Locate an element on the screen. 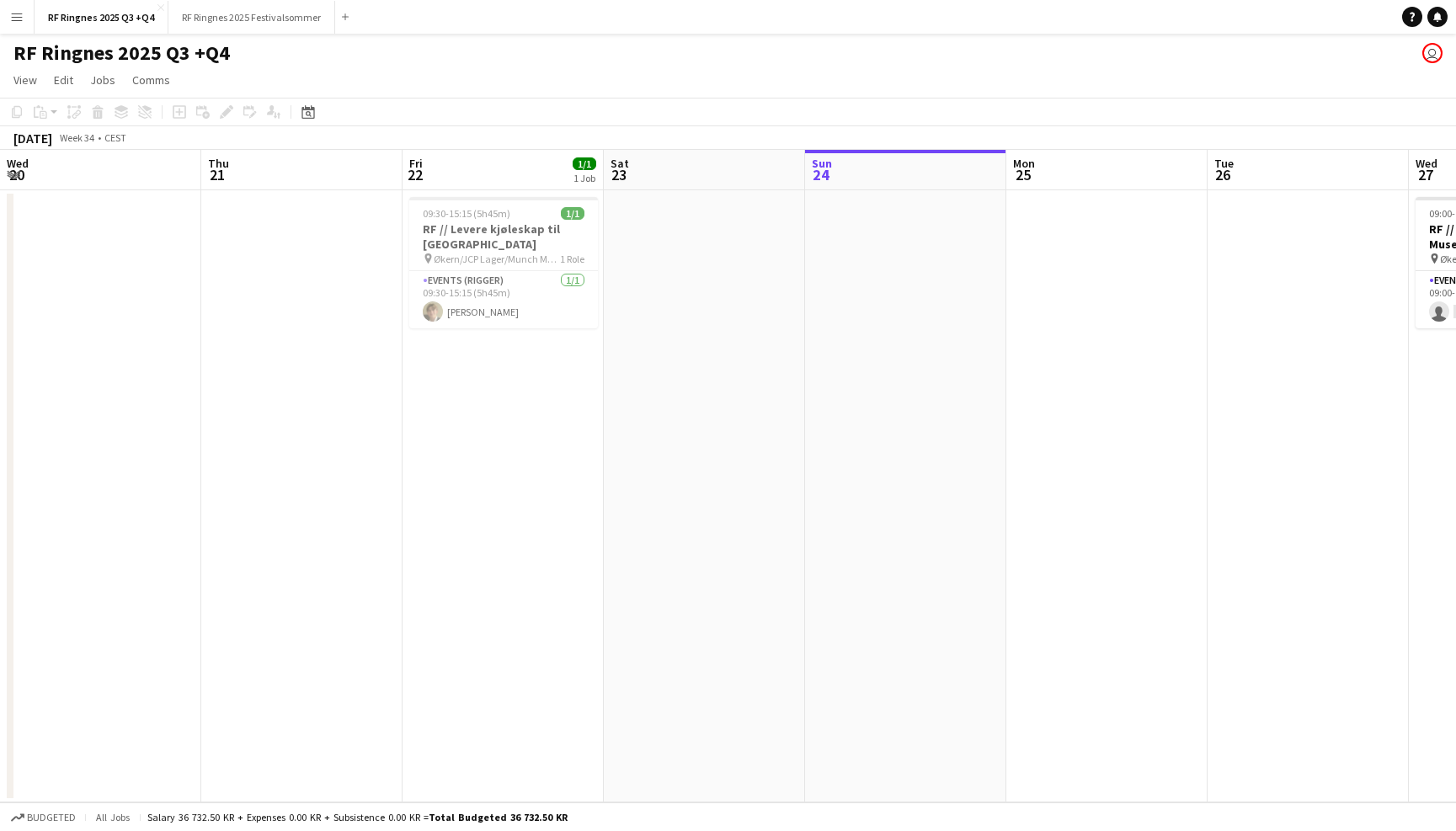 The height and width of the screenshot is (831, 1456). span: 22 is located at coordinates (415, 174).